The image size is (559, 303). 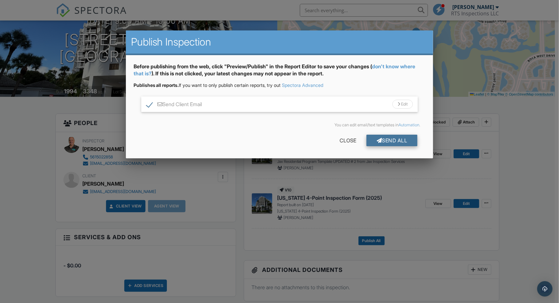 What do you see at coordinates (392, 140) in the screenshot?
I see `div: Send All` at bounding box center [392, 140].